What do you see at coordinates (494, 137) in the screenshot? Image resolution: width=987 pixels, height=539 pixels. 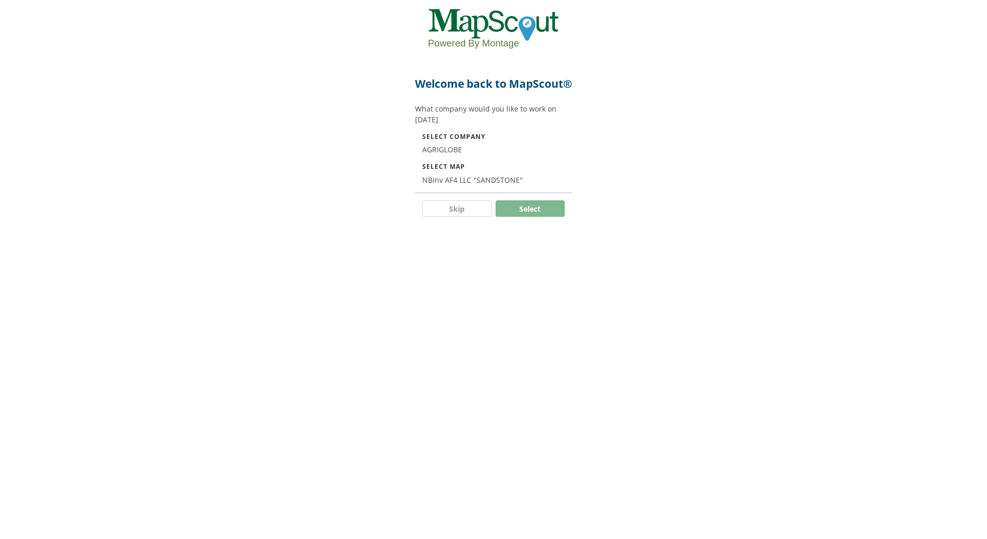 I see `span: Select Company` at bounding box center [494, 137].